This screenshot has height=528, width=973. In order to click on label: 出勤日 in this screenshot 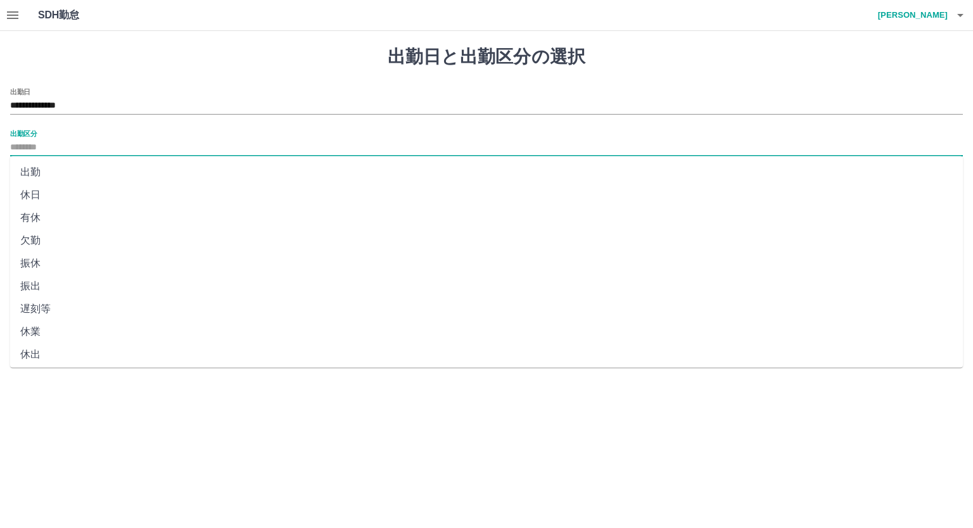, I will do `click(20, 91)`.